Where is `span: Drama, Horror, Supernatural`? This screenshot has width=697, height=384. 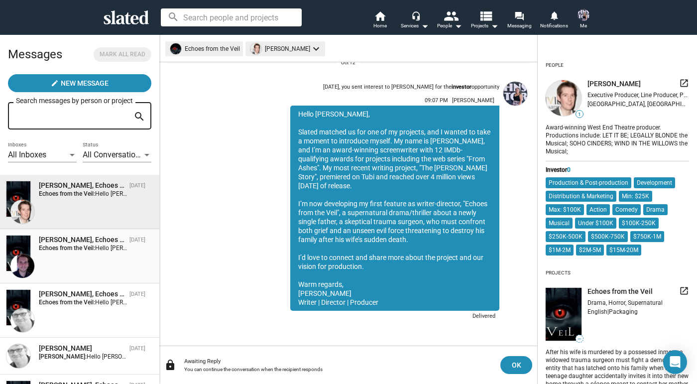
span: Drama, Horror, Supernatural is located at coordinates (625, 303).